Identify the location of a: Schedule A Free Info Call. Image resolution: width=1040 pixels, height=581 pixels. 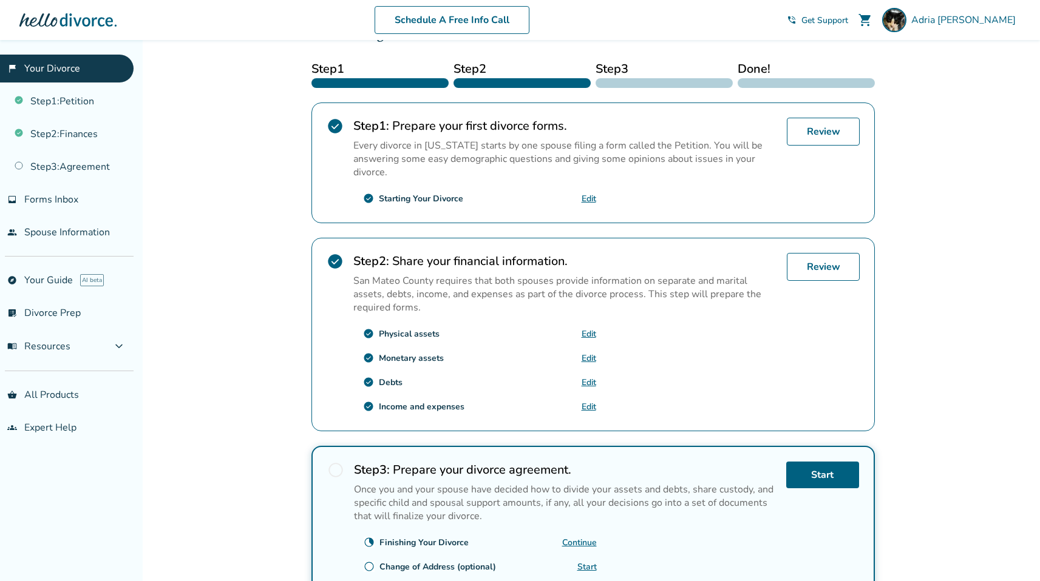
(452, 20).